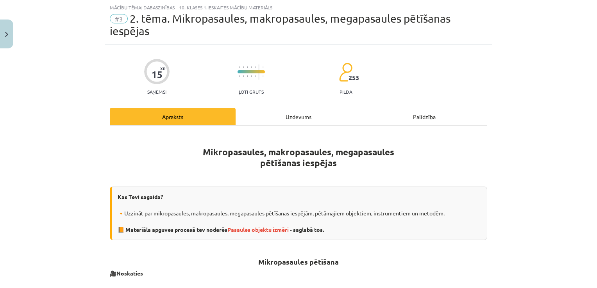  What do you see at coordinates (299, 262) in the screenshot?
I see `strong: Mikropasaules pētīšana` at bounding box center [299, 262].